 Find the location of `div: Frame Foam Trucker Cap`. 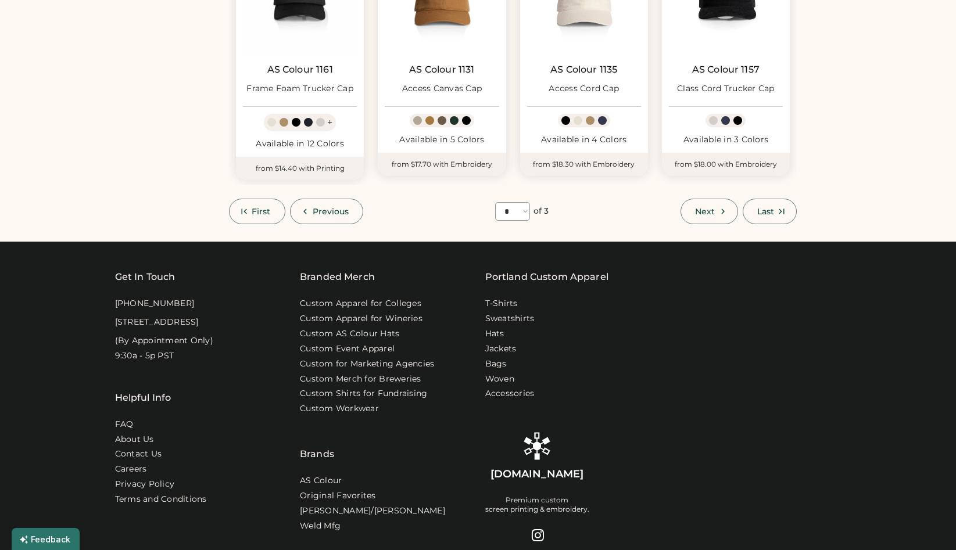

div: Frame Foam Trucker Cap is located at coordinates (300, 89).